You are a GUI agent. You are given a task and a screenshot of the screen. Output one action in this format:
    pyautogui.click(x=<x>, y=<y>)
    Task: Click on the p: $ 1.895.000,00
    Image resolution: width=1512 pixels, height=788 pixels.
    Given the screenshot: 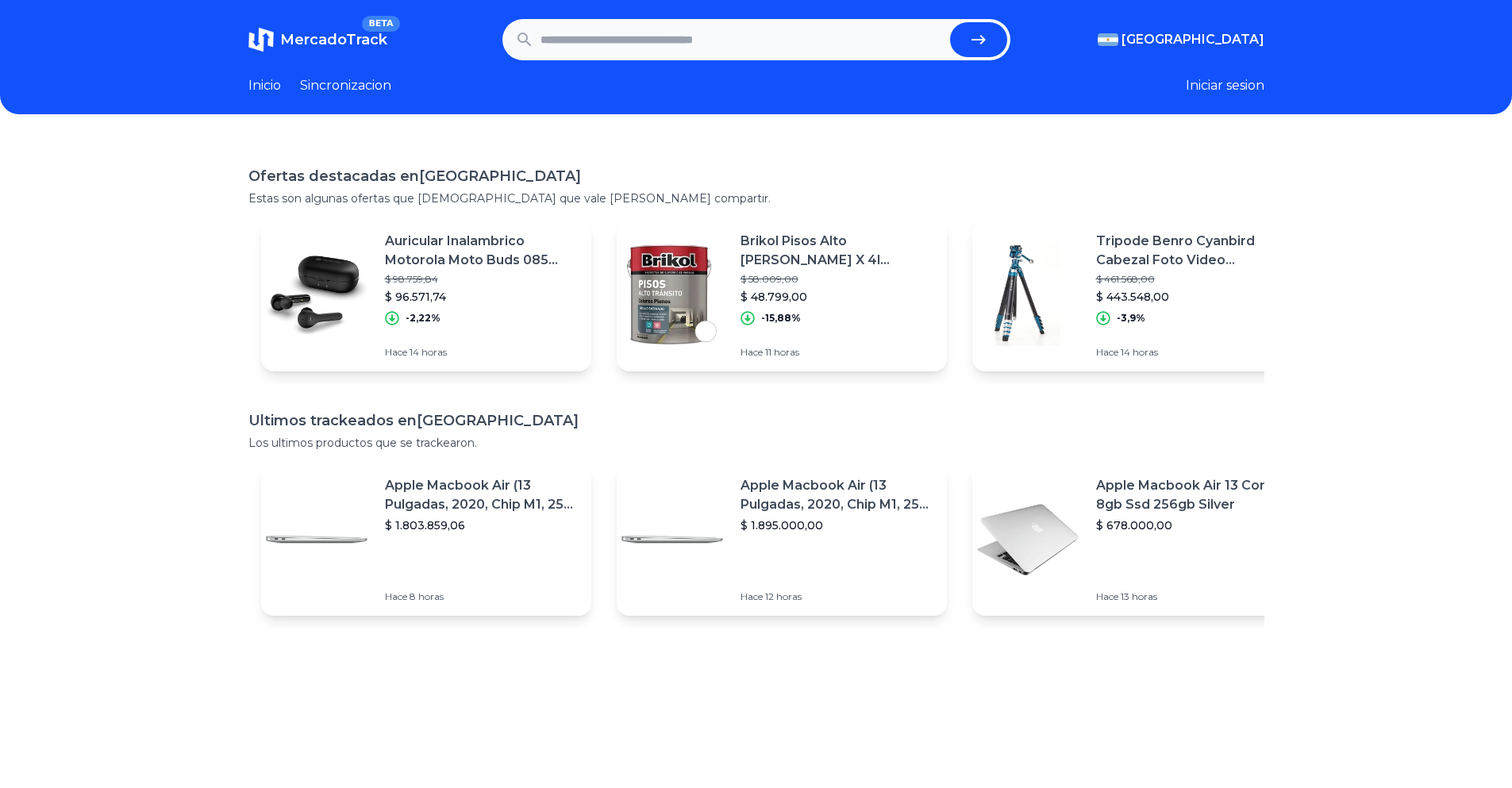 What is the action you would take?
    pyautogui.click(x=837, y=525)
    